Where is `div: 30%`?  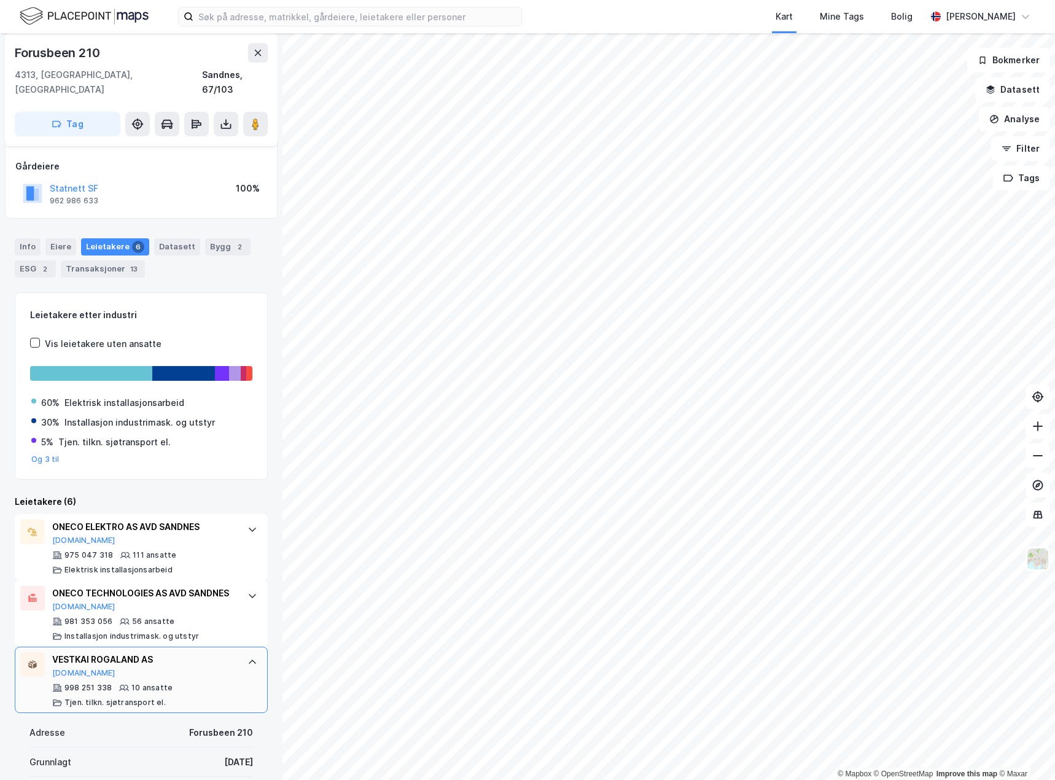 div: 30% is located at coordinates (50, 422).